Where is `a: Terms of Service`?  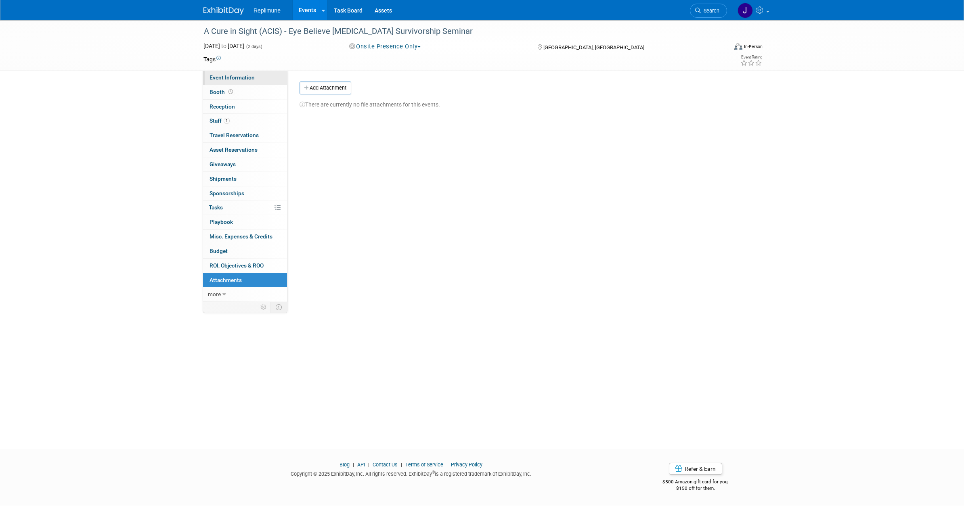
a: Terms of Service is located at coordinates (424, 465).